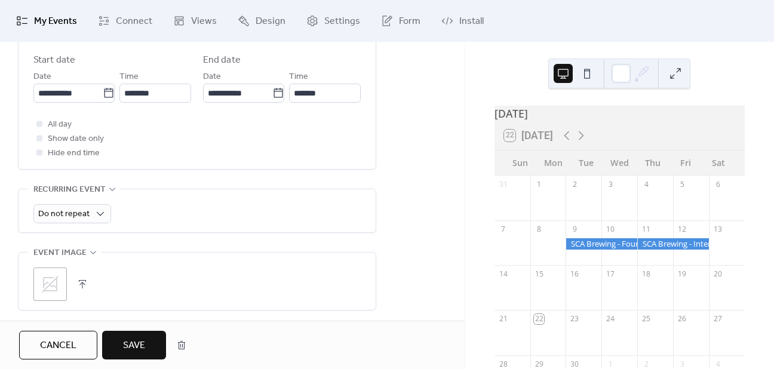  What do you see at coordinates (342, 21) in the screenshot?
I see `span: Settings` at bounding box center [342, 21].